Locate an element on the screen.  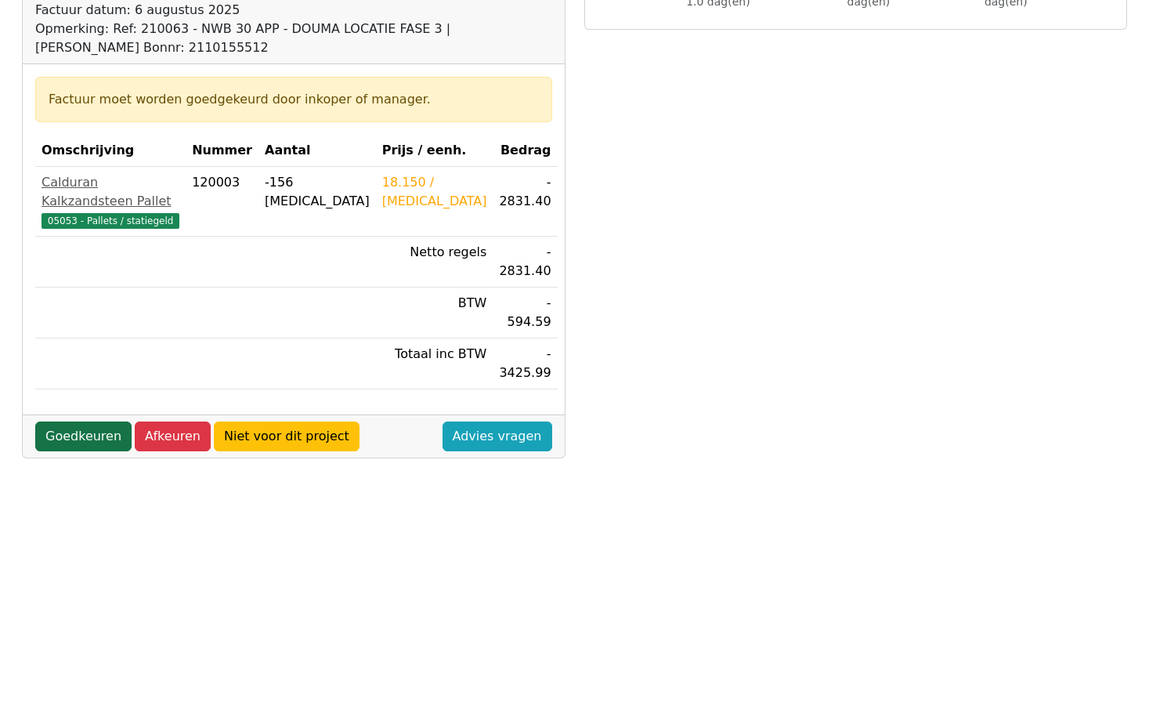
a: Afkeuren is located at coordinates (172, 436).